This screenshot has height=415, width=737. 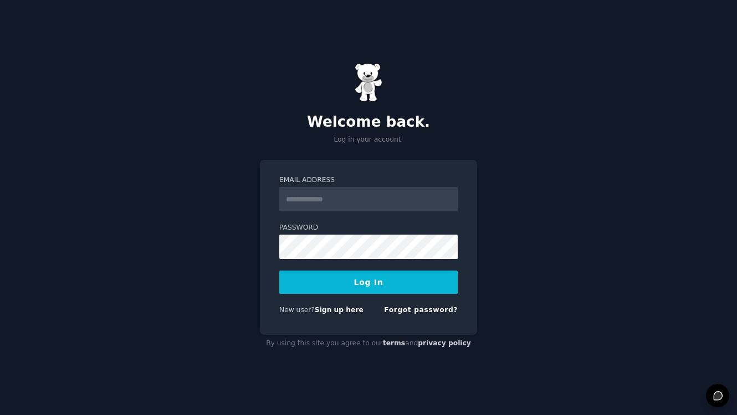 What do you see at coordinates (368, 140) in the screenshot?
I see `p: Log in your account.` at bounding box center [368, 140].